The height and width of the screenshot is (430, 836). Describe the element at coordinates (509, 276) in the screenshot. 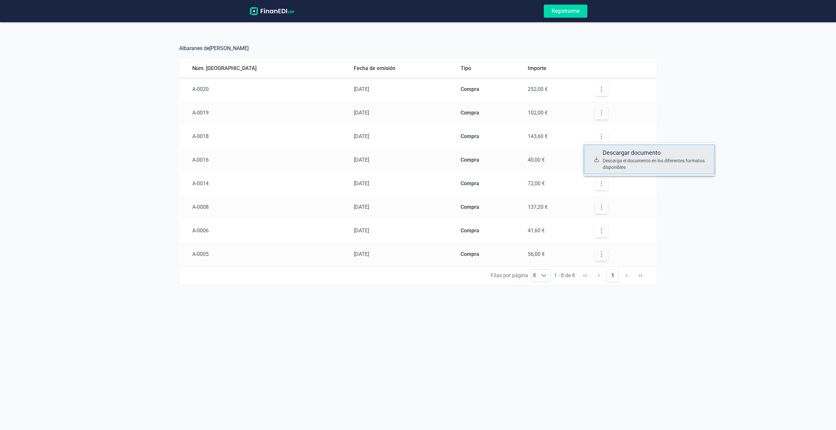

I see `span: Filas por página` at that location.